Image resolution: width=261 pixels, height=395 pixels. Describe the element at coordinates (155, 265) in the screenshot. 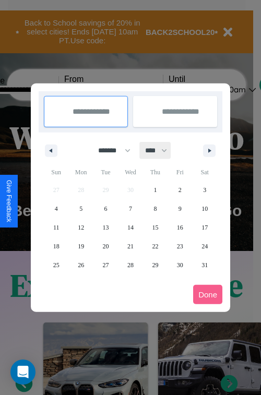

I see `button: 29` at that location.